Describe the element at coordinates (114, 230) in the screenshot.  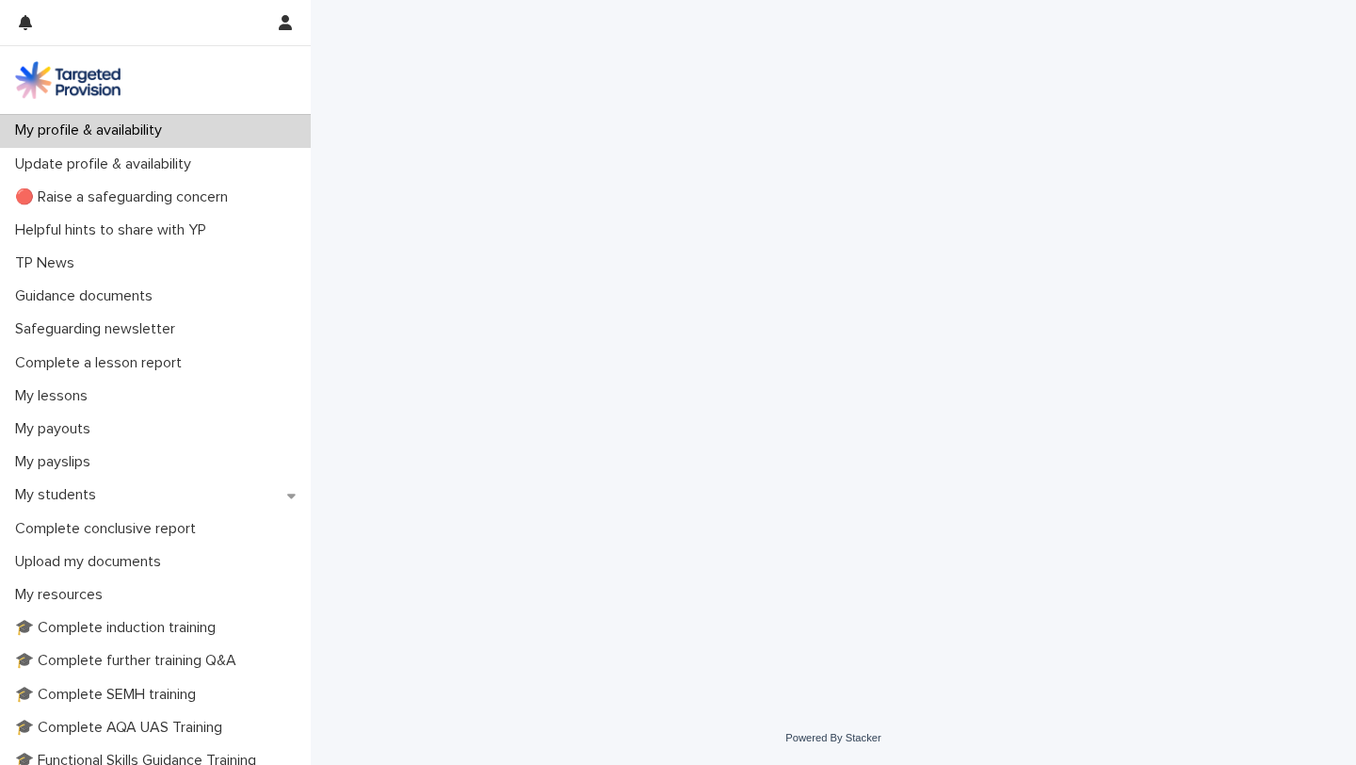
I see `p: Helpful hints to share with YP` at that location.